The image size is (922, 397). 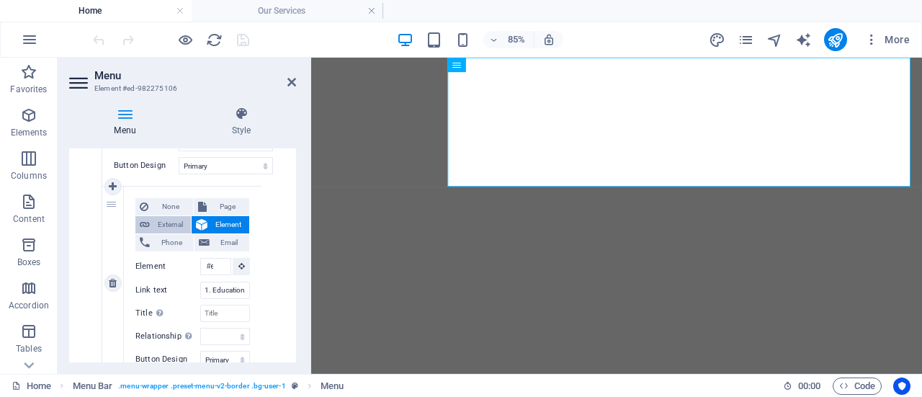 I want to click on button: Page, so click(x=222, y=207).